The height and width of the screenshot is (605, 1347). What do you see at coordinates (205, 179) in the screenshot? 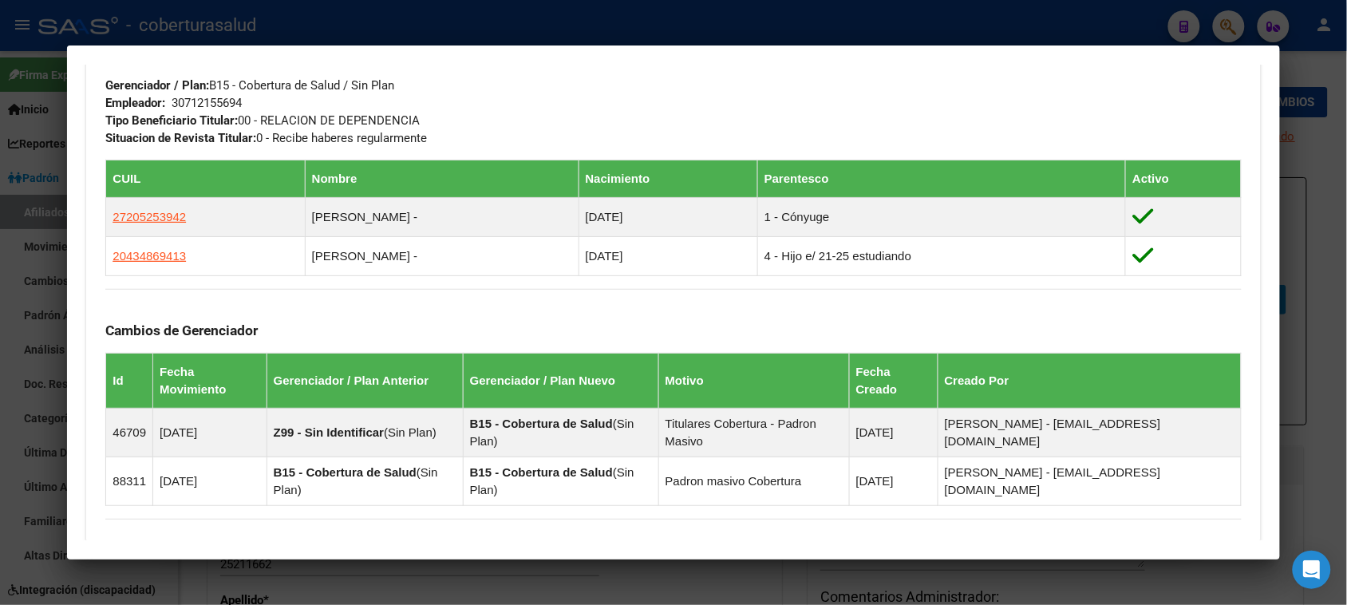
I see `th: CUIL` at bounding box center [205, 179].